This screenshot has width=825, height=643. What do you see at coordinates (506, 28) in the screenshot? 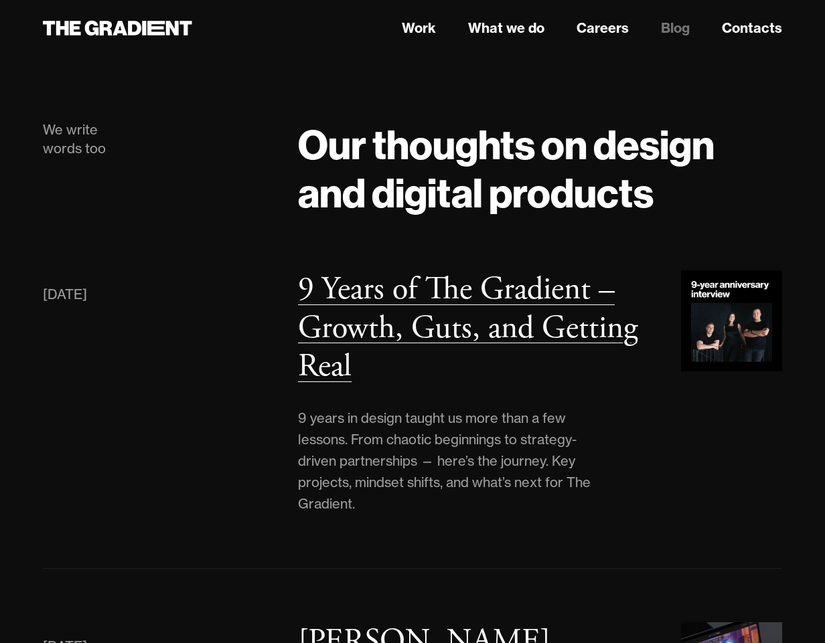
I see `a: What we do` at bounding box center [506, 28].